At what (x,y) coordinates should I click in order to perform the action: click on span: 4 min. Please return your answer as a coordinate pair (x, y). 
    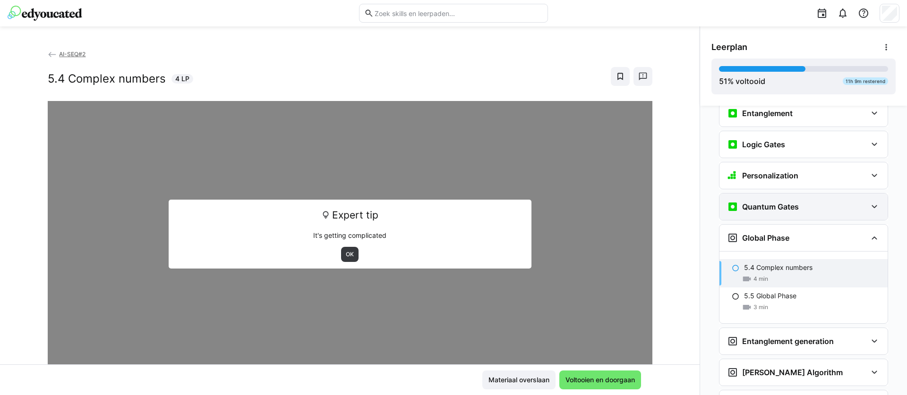
    Looking at the image, I should click on (761, 279).